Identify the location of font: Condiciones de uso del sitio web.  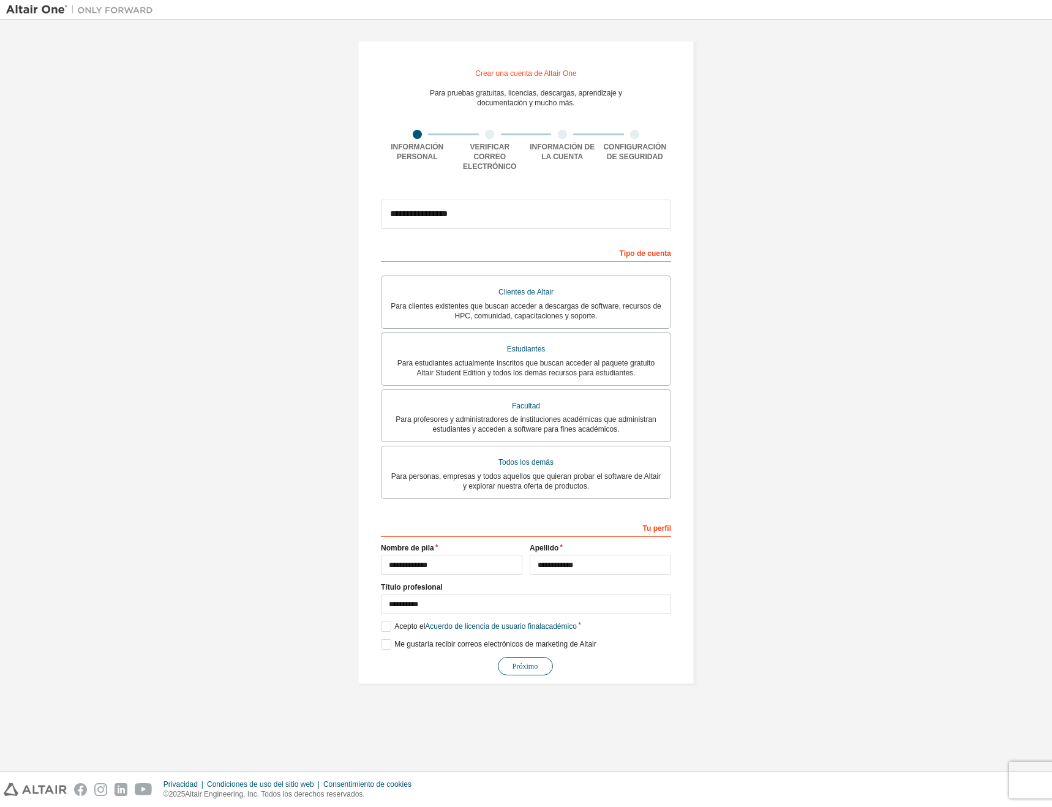
(260, 785).